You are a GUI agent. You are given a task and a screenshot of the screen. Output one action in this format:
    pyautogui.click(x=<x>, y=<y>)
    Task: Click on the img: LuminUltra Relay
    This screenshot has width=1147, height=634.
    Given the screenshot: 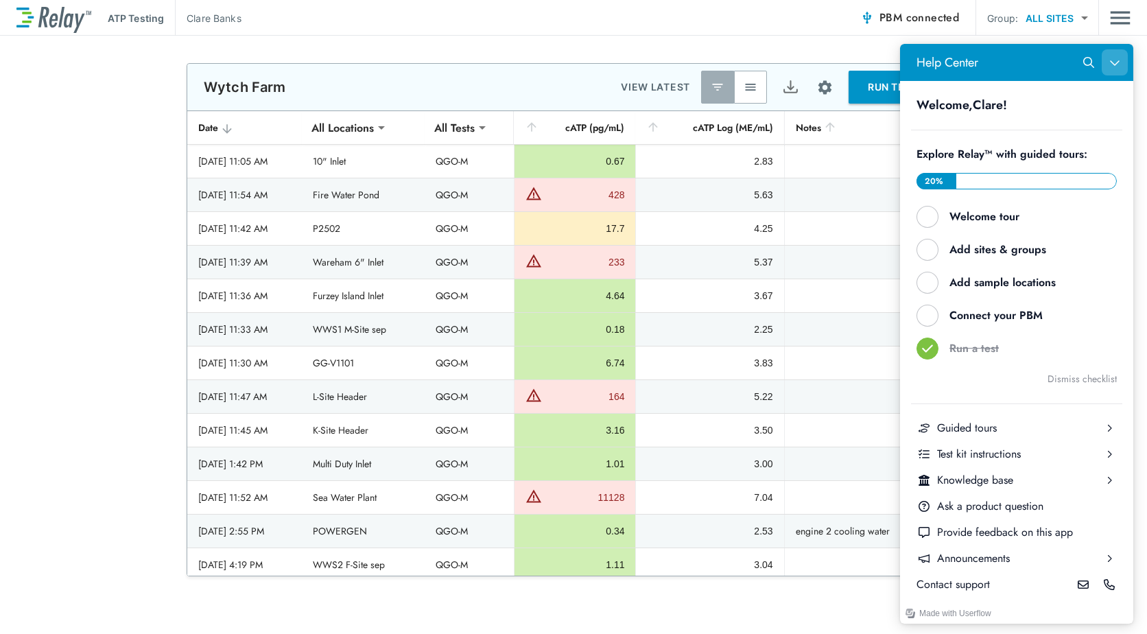 What is the action you would take?
    pyautogui.click(x=54, y=18)
    